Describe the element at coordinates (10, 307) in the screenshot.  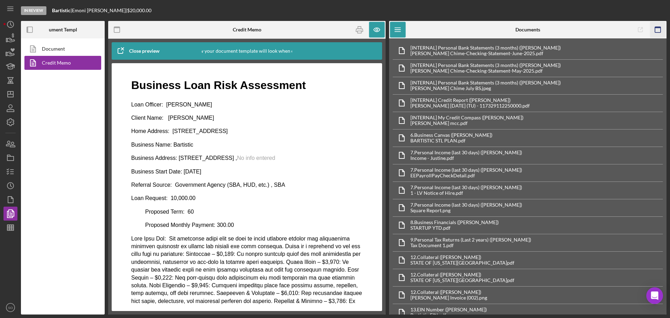
I see `button: SO` at that location.